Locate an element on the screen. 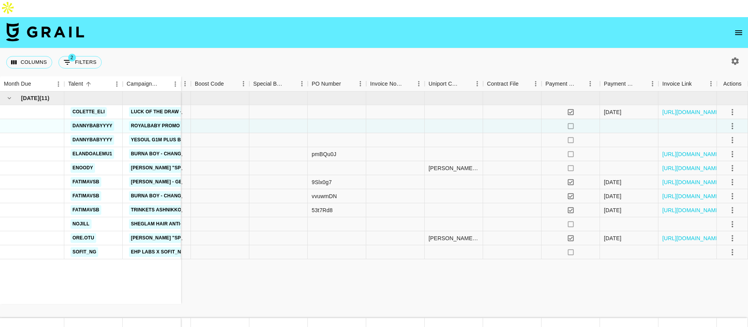  div: Video Link is located at coordinates (162, 84).